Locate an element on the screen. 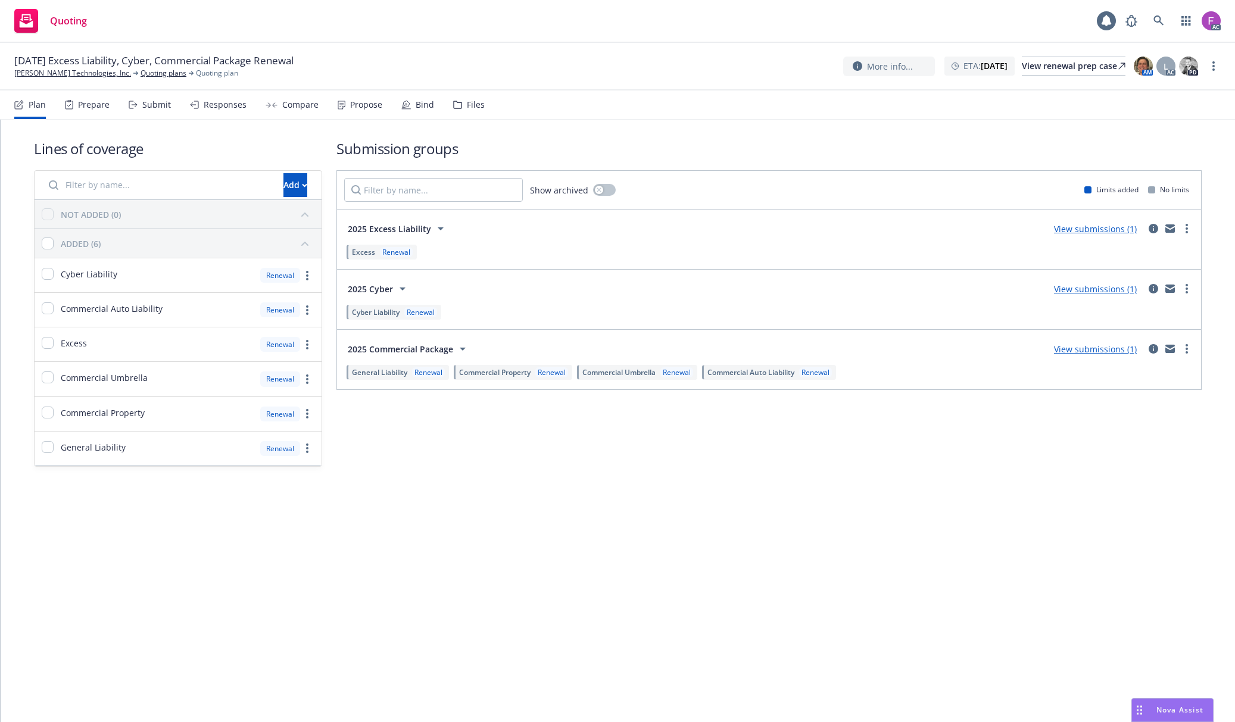  div: Bind is located at coordinates (425, 105).